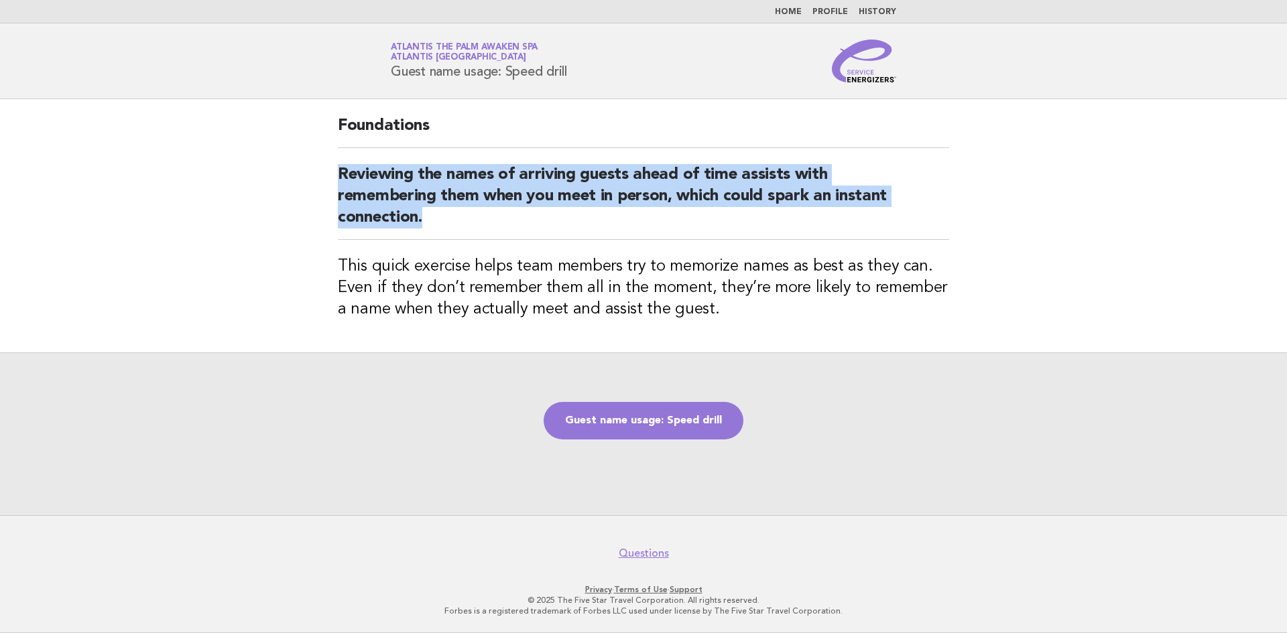 Image resolution: width=1287 pixels, height=633 pixels. I want to click on a: Terms of Use, so click(641, 590).